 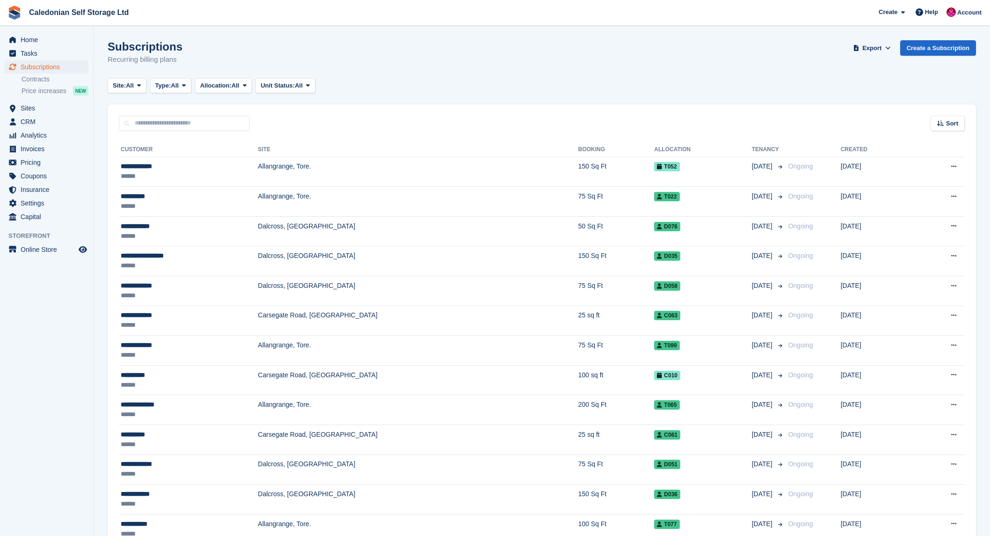 What do you see at coordinates (49, 217) in the screenshot?
I see `span: Capital` at bounding box center [49, 217].